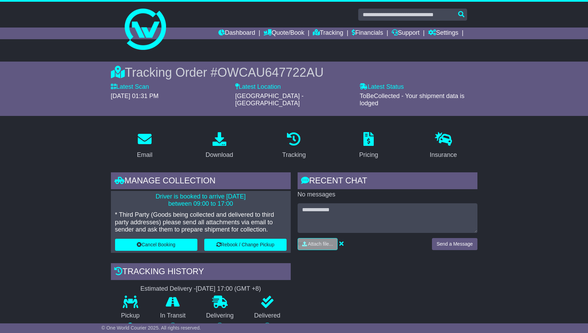  Describe the element at coordinates (388, 195) in the screenshot. I see `p: No messages` at that location.